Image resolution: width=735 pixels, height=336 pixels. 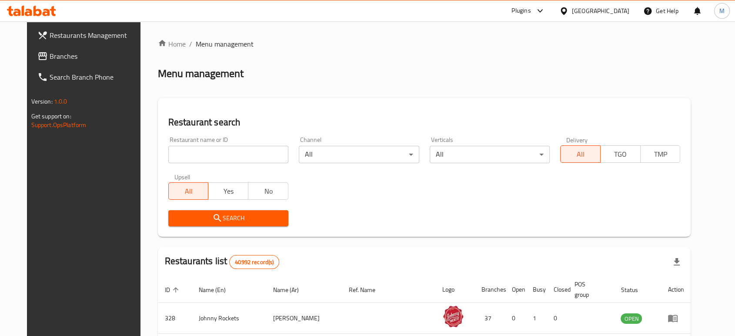 I want to click on span: No, so click(x=268, y=191).